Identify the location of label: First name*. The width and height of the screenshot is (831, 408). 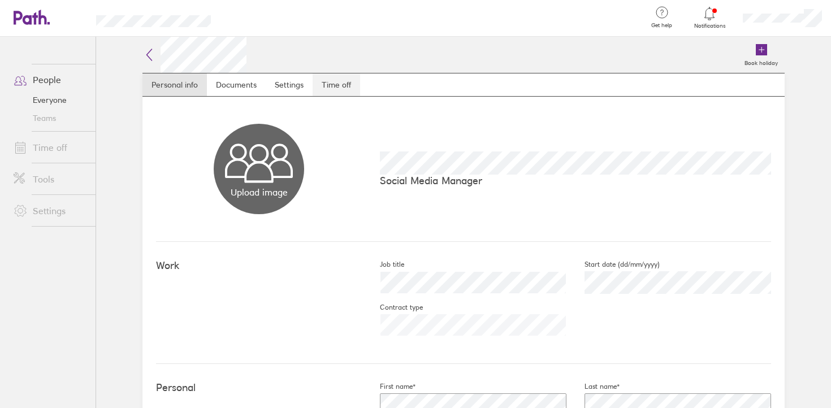
(388, 387).